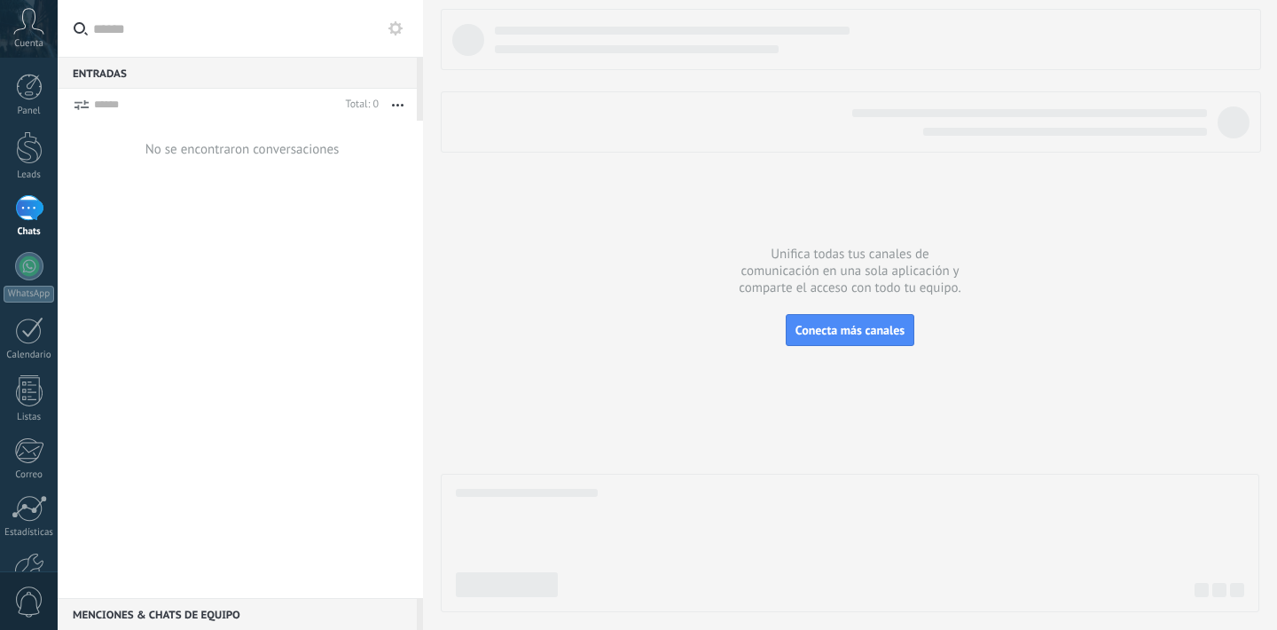  What do you see at coordinates (29, 475) in the screenshot?
I see `div: Correo` at bounding box center [29, 475].